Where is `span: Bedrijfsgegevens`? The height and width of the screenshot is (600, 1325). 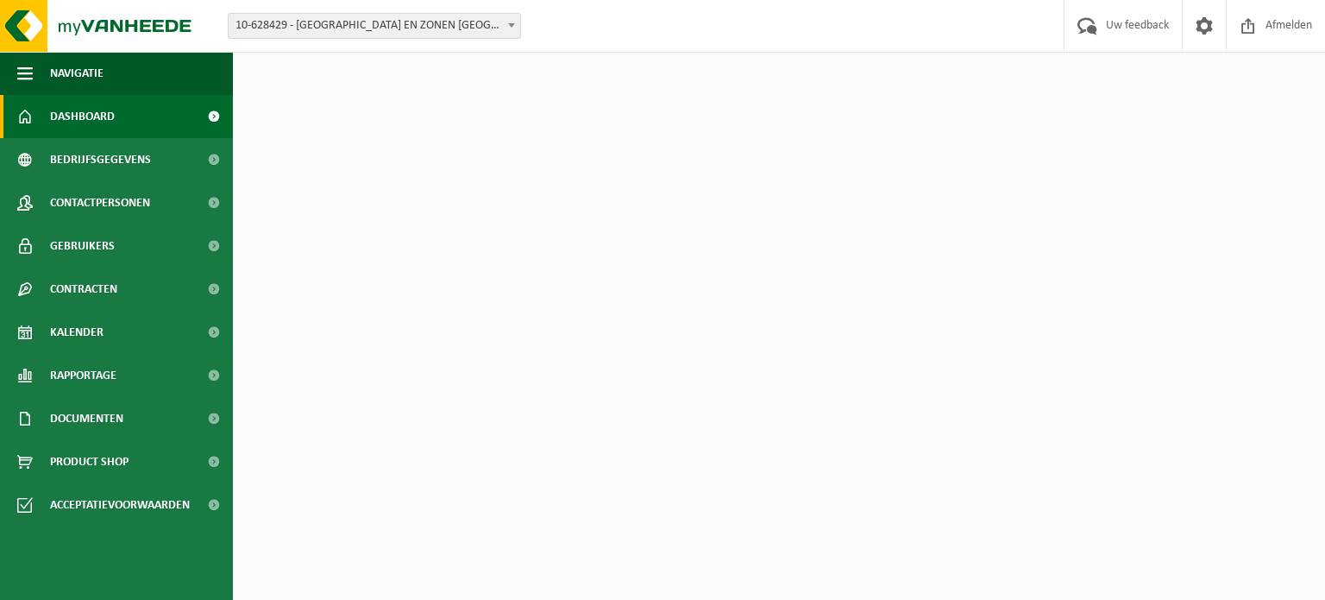 span: Bedrijfsgegevens is located at coordinates (100, 160).